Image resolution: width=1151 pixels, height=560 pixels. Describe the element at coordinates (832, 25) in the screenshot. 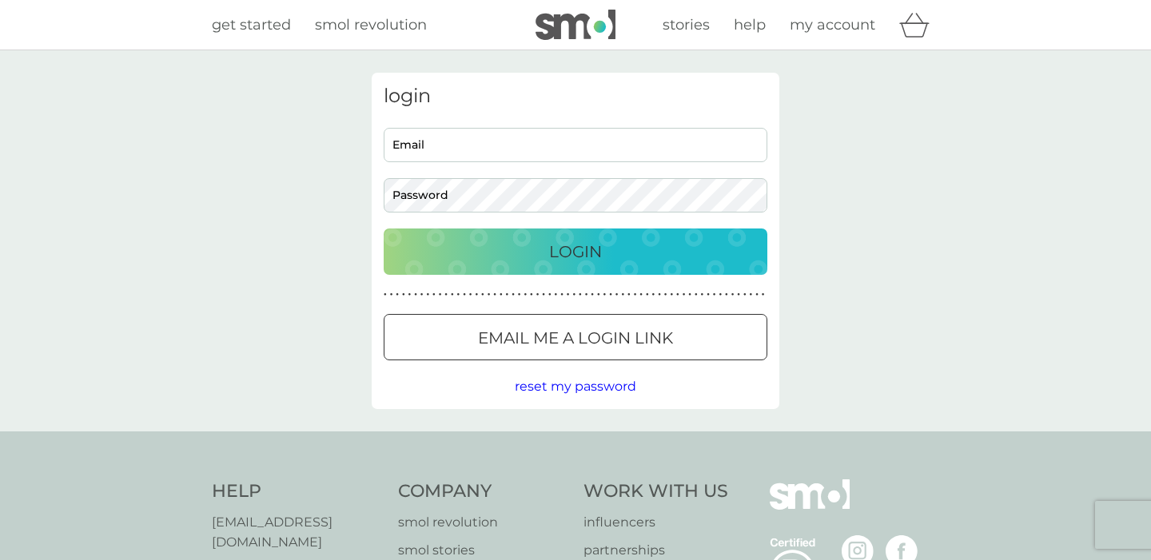

I see `a: my account` at that location.